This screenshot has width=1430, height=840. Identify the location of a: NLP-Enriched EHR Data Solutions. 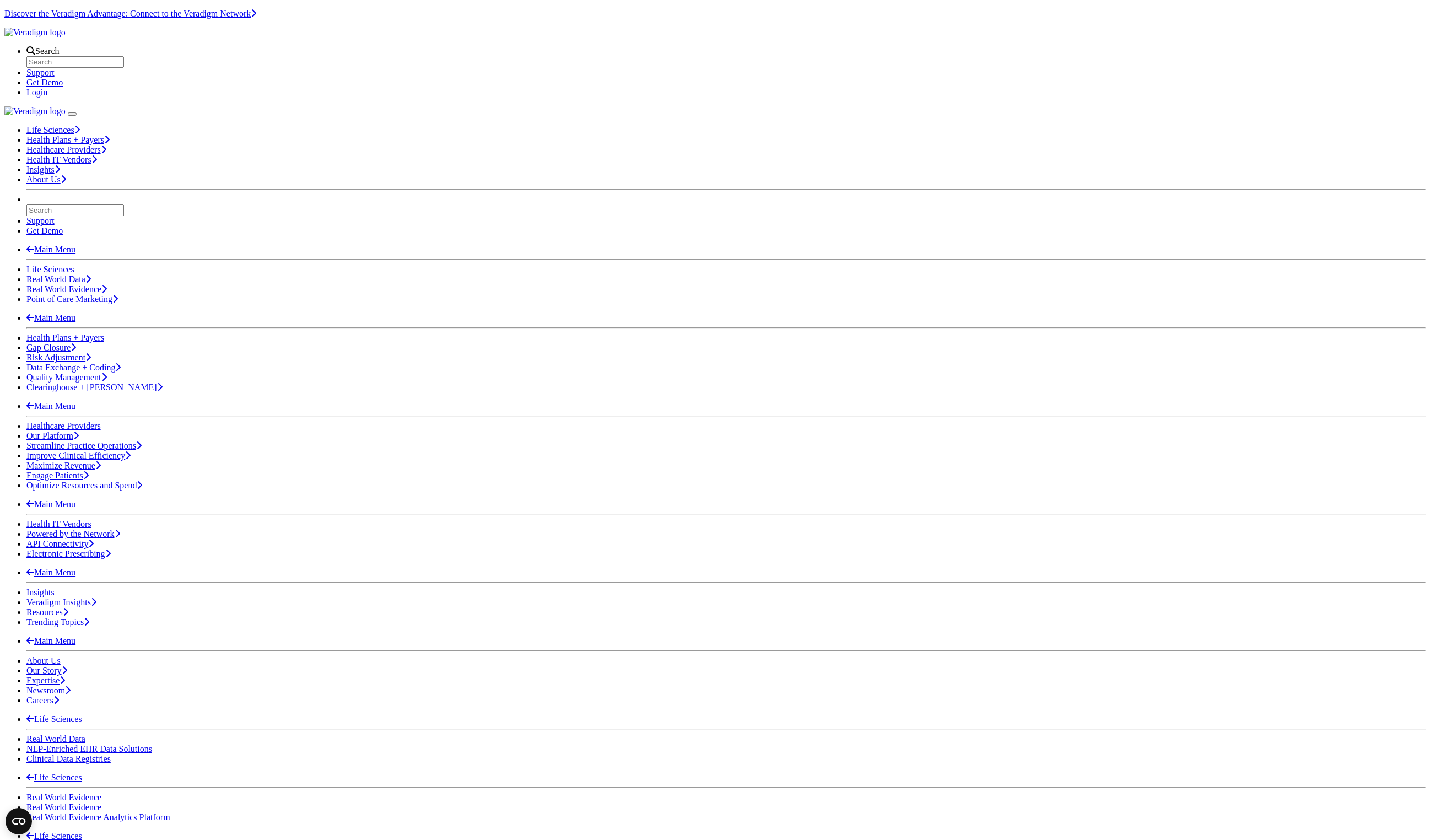
(89, 748).